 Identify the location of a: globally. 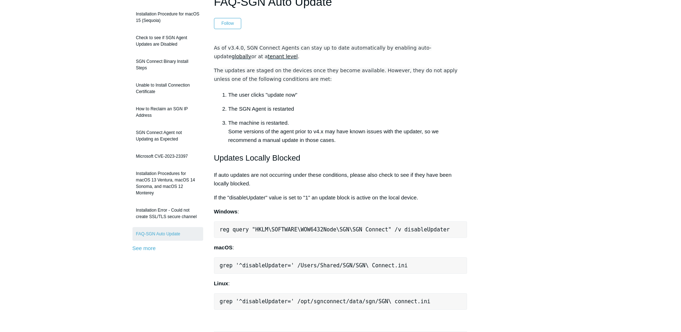
(241, 56).